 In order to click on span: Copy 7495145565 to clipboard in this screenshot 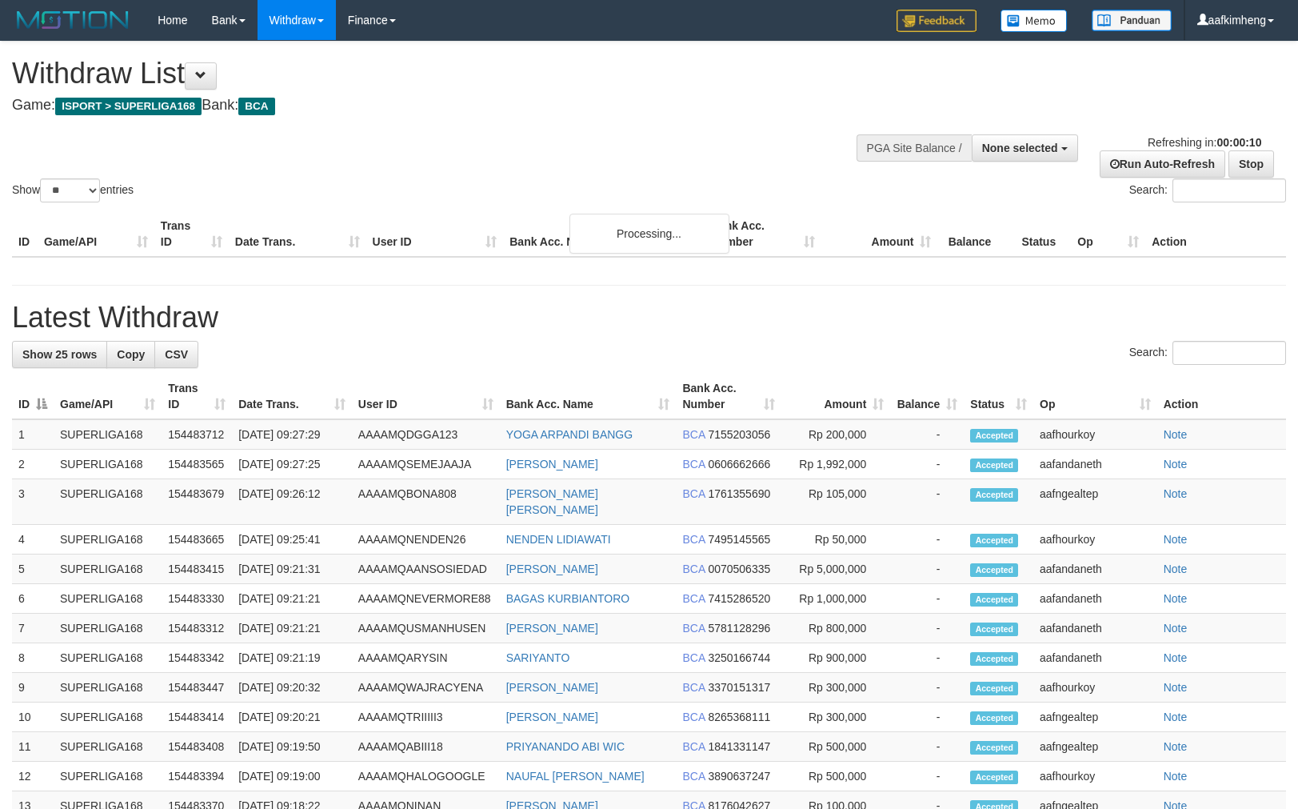, I will do `click(739, 539)`.